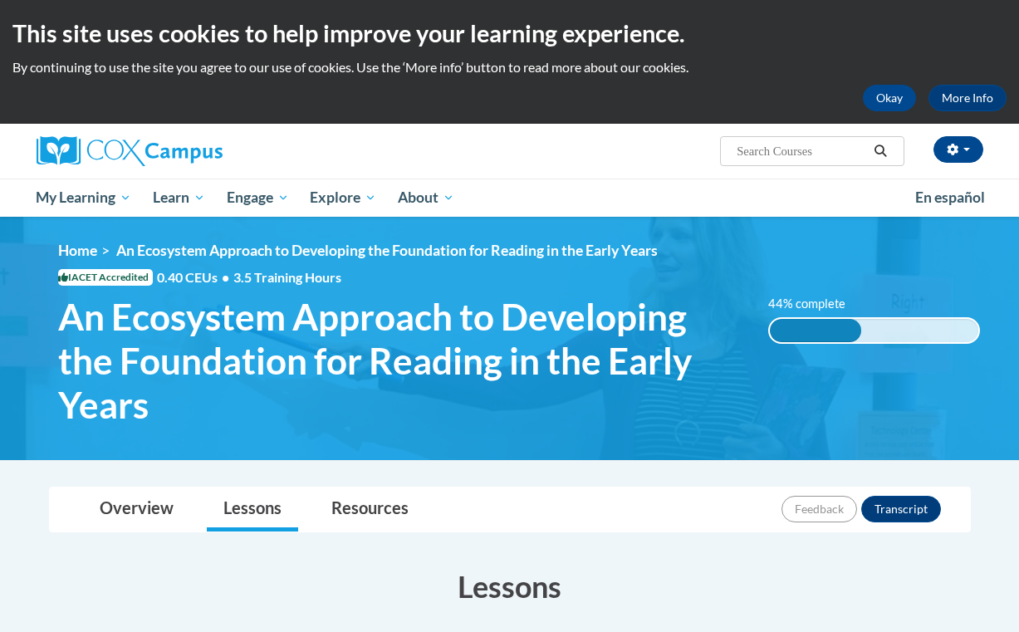 The height and width of the screenshot is (632, 1019). What do you see at coordinates (257, 198) in the screenshot?
I see `a: Engage` at bounding box center [257, 198].